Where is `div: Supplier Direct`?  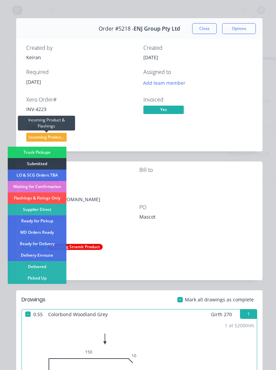
div: Supplier Direct is located at coordinates (37, 210).